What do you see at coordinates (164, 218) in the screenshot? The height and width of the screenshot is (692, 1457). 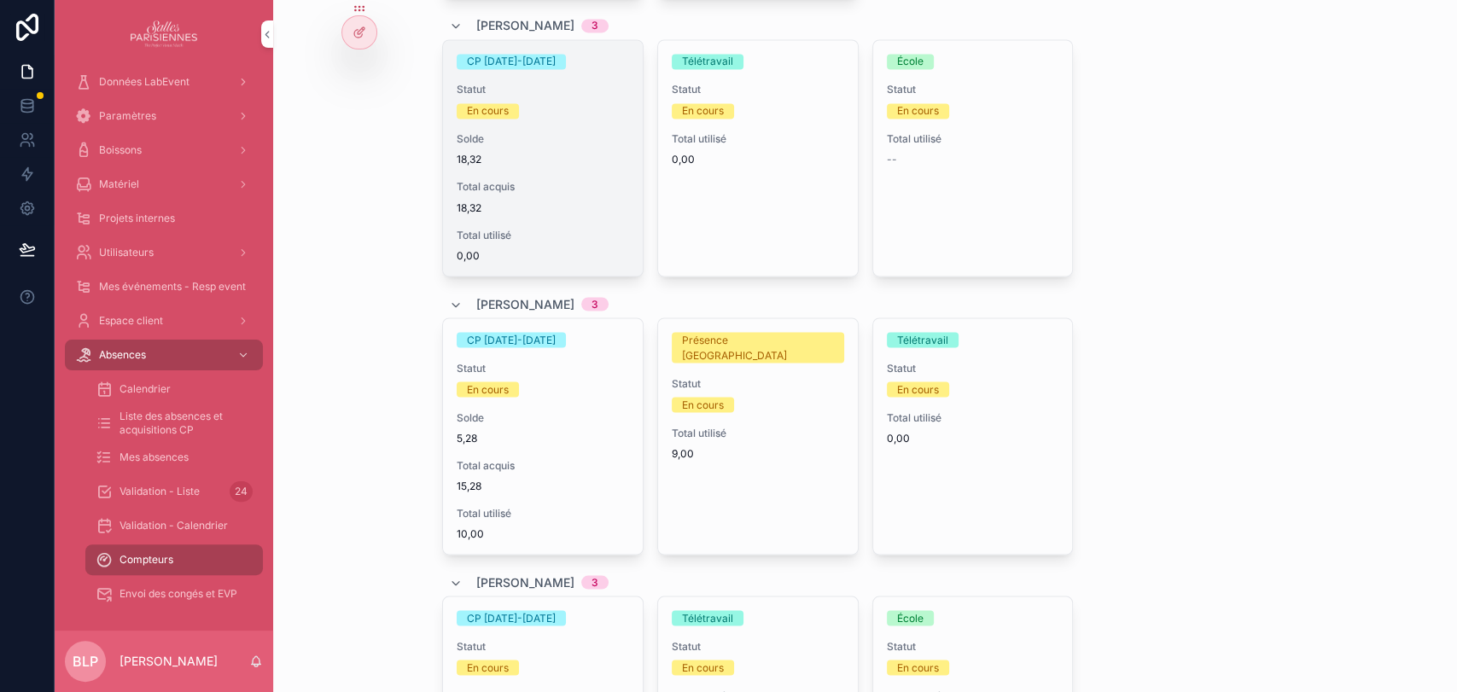 I see `a: Projets internes` at bounding box center [164, 218].